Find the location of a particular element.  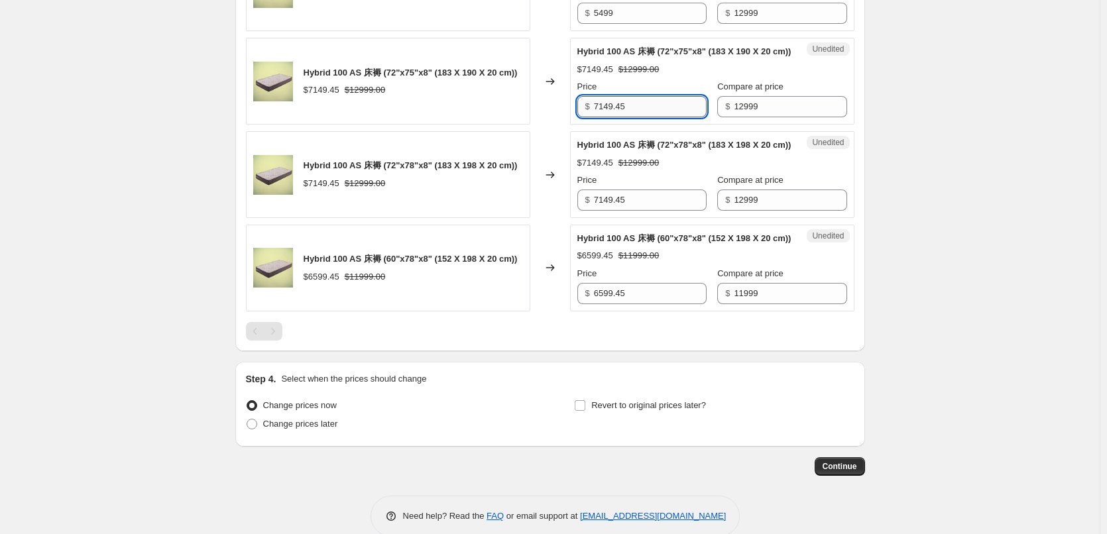

span: Change prices now is located at coordinates (300, 405).